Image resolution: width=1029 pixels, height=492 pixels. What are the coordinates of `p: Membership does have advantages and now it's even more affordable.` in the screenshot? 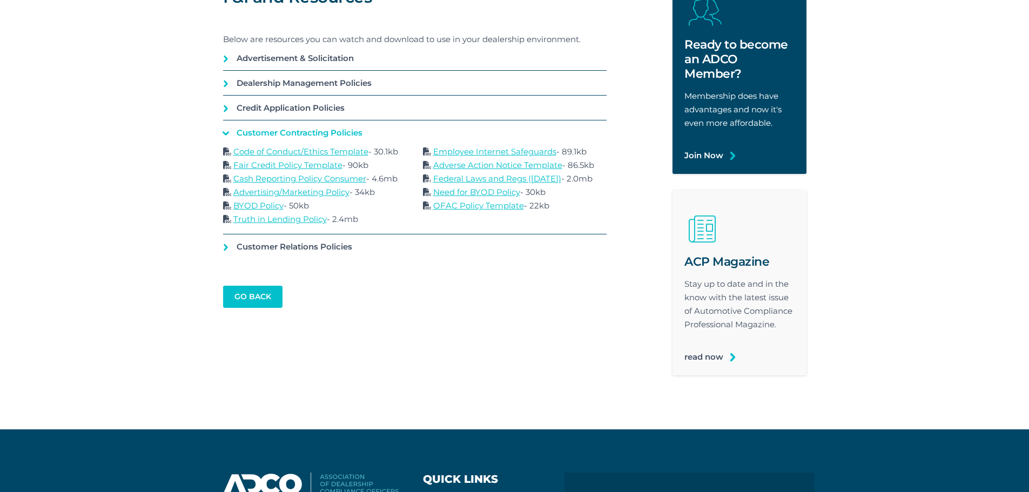 It's located at (739, 109).